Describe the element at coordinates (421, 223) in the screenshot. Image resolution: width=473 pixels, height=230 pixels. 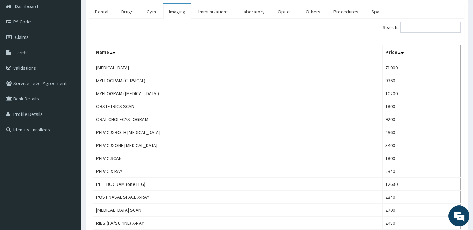
I see `td: 2480` at that location.